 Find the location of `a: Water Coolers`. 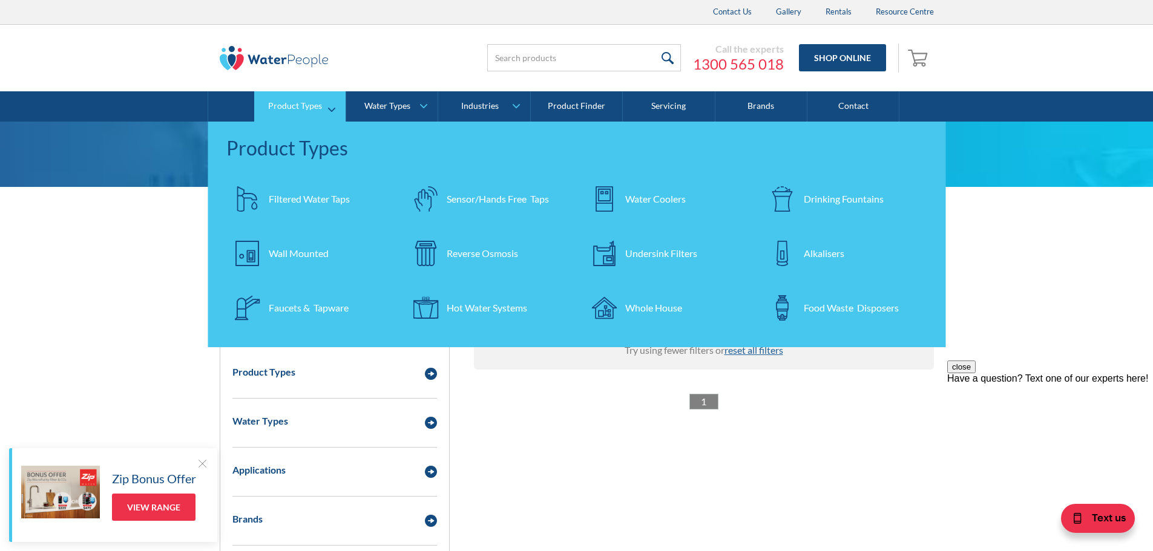

a: Water Coolers is located at coordinates (666, 199).